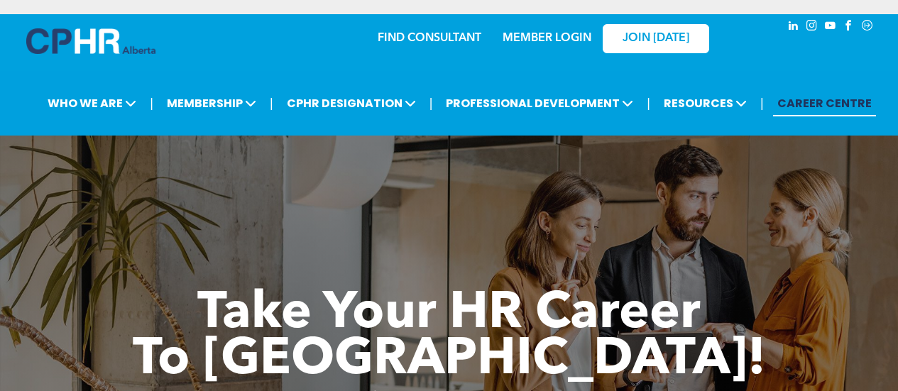 The height and width of the screenshot is (391, 898). I want to click on span: RESOURCES, so click(705, 103).